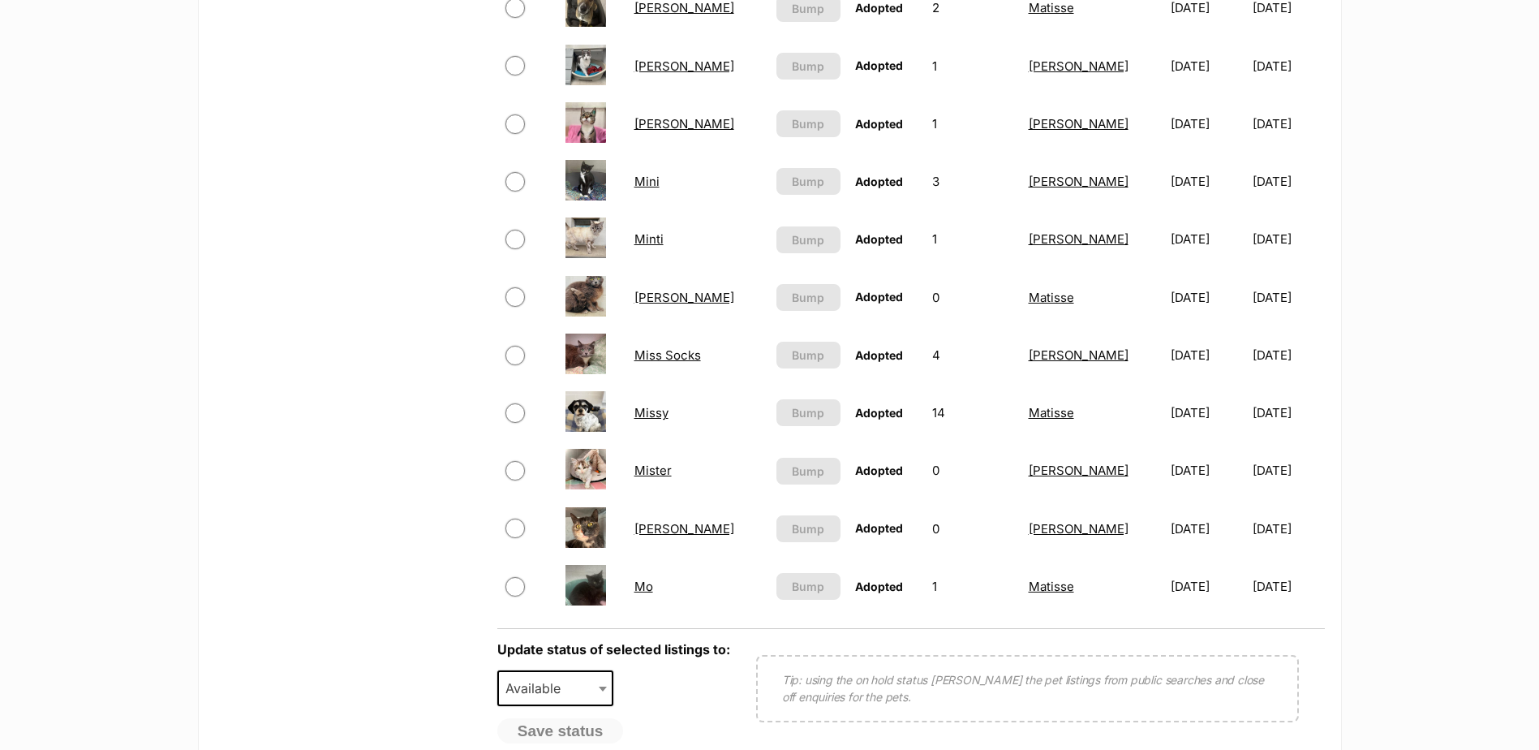 The width and height of the screenshot is (1539, 750). Describe the element at coordinates (653, 470) in the screenshot. I see `a: Mister` at that location.